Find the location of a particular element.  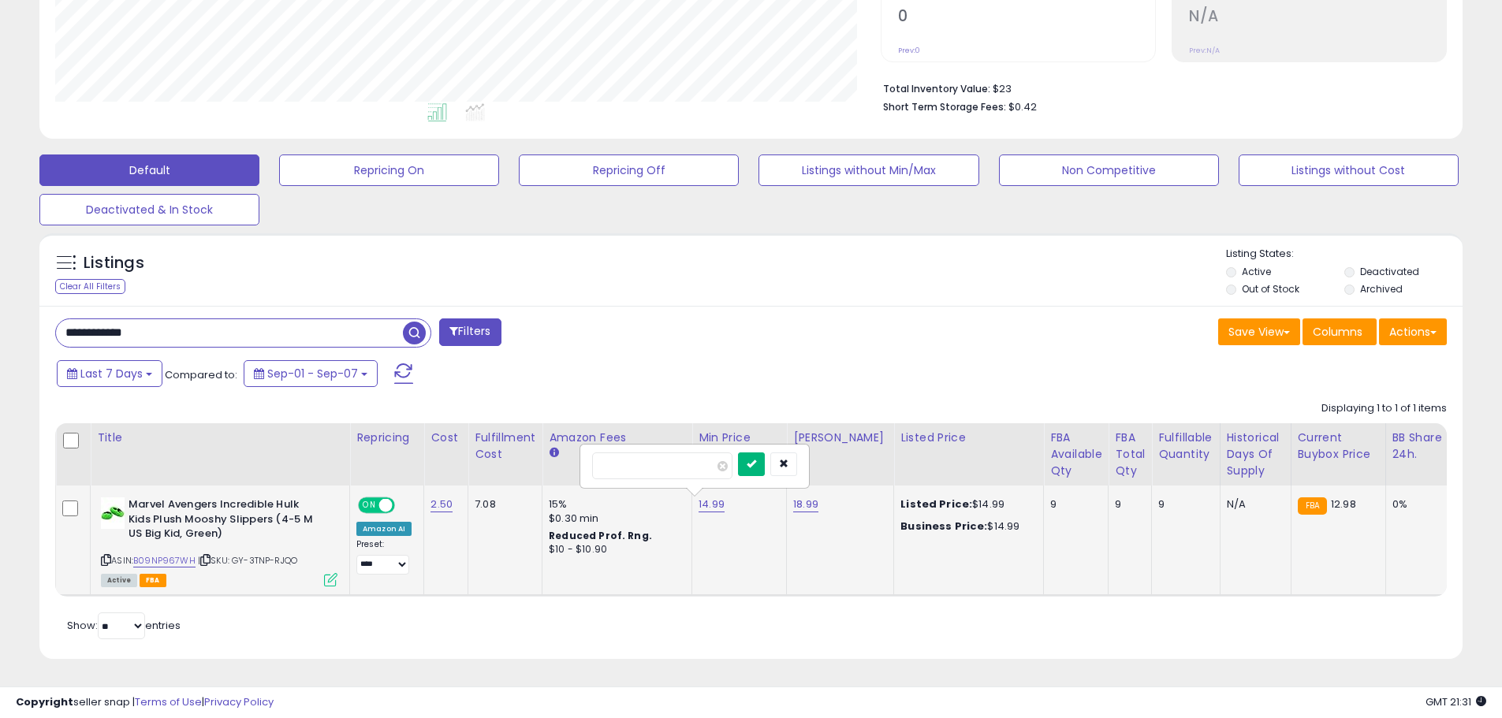

div: 7.08 is located at coordinates (502, 505).